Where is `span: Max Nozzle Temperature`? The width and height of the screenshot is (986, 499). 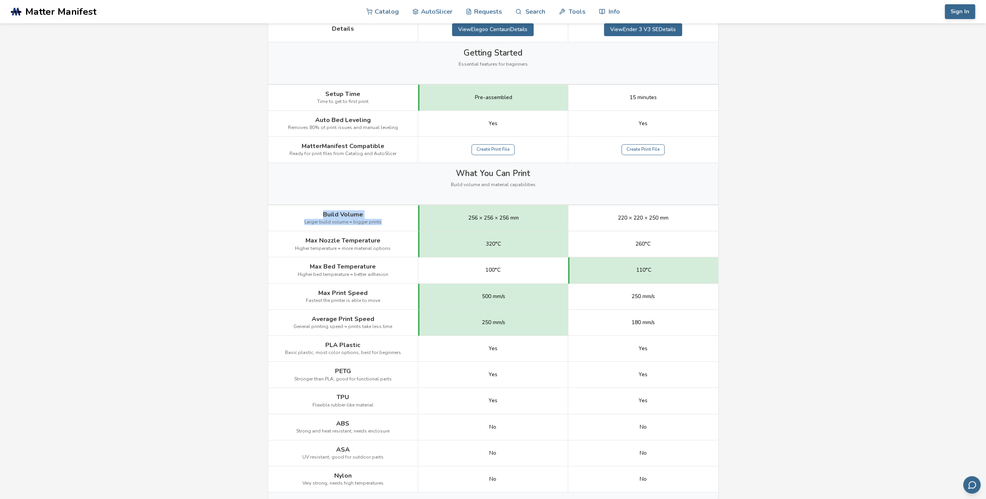
span: Max Nozzle Temperature is located at coordinates (343, 241).